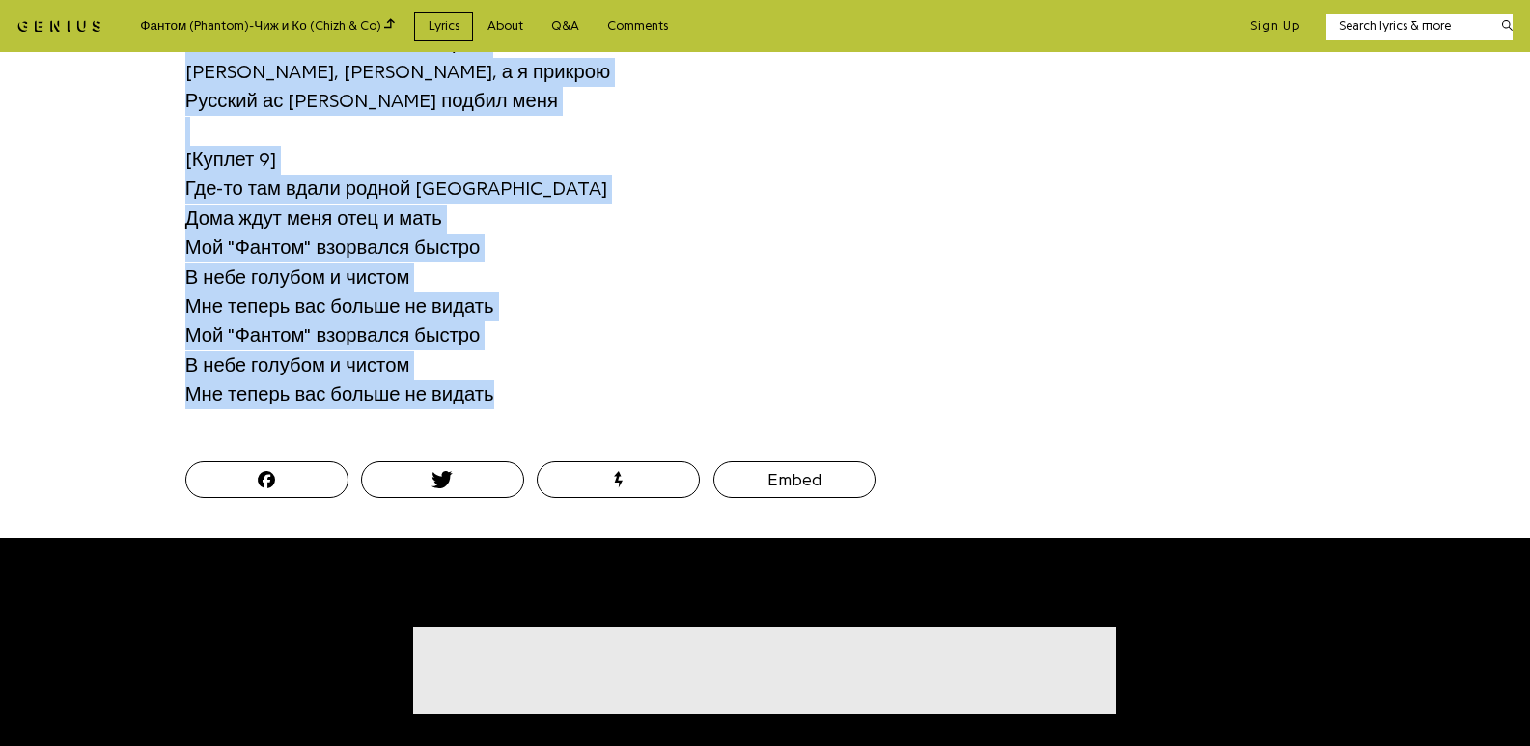  What do you see at coordinates (442, 480) in the screenshot?
I see `button: Tweet this Song` at bounding box center [442, 480].